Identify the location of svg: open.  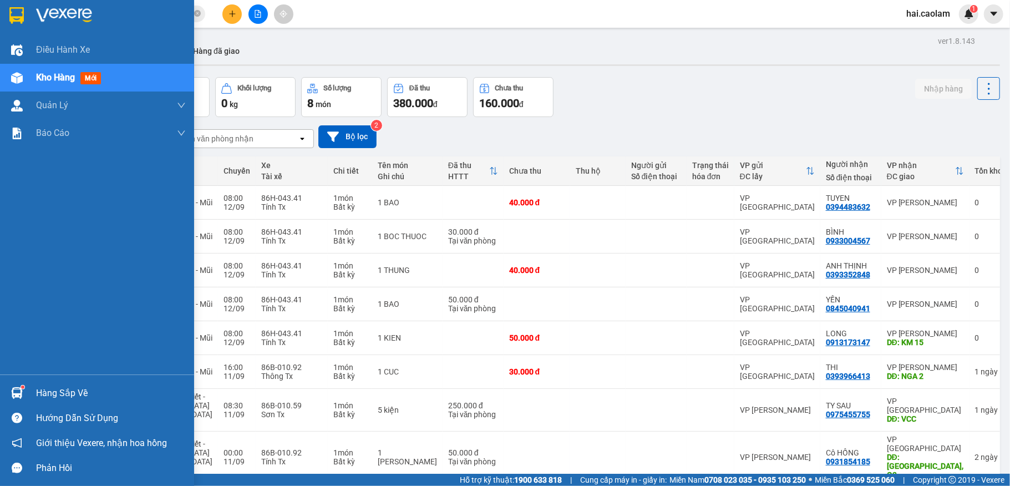
(302, 139).